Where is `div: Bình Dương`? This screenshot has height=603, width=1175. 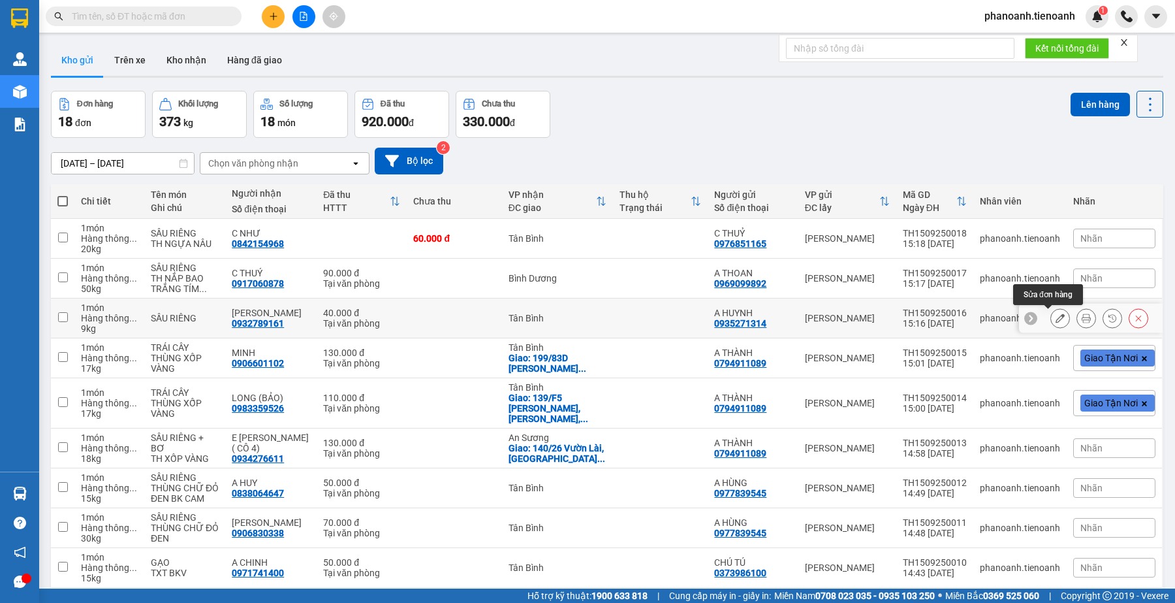 div: Bình Dương is located at coordinates (558, 278).